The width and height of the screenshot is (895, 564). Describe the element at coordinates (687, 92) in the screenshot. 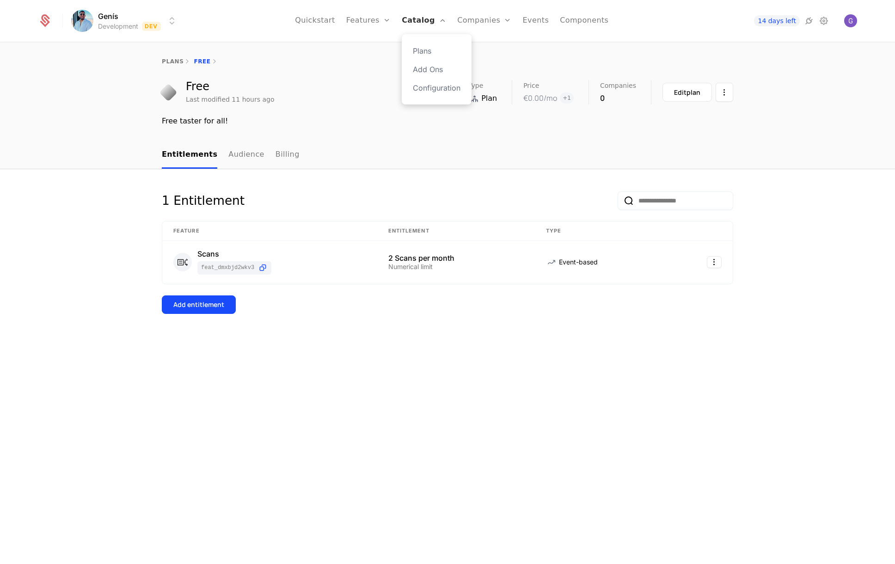

I see `button: Editplan` at that location.